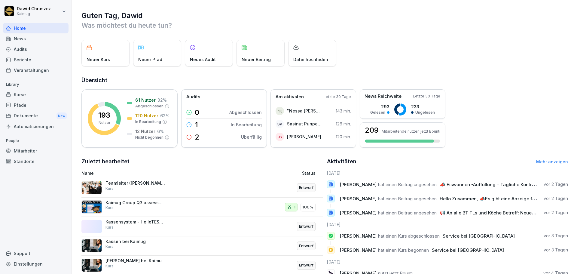  I want to click on a: Einstellungen, so click(36, 264).